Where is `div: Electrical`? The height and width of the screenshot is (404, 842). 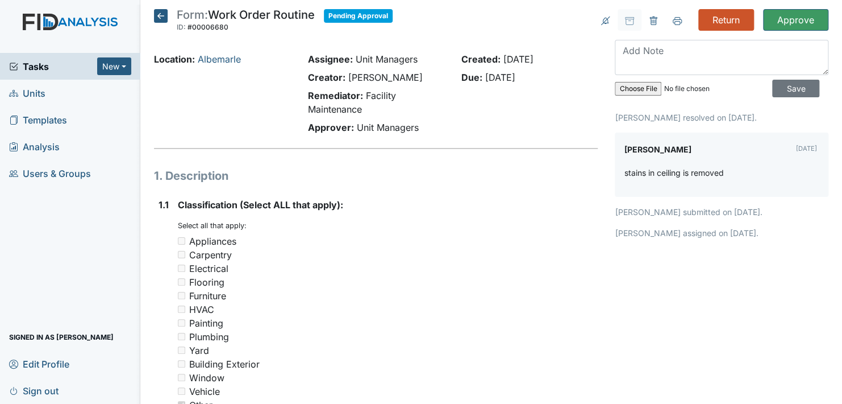 div: Electrical is located at coordinates (209, 268).